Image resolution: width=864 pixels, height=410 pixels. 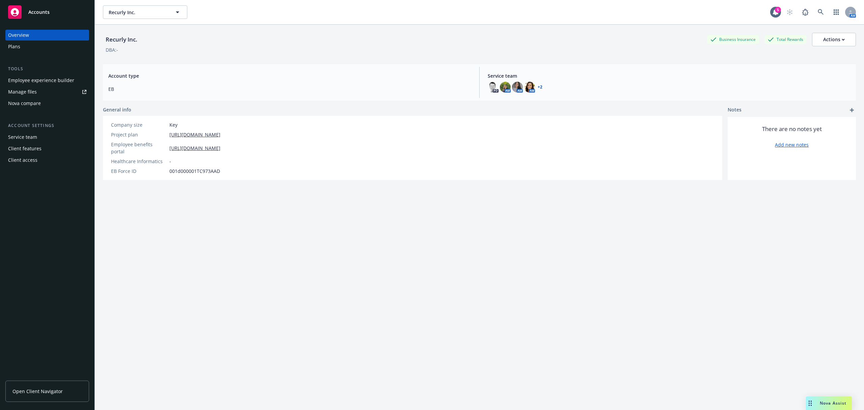 I want to click on div: Total Rewards, so click(x=785, y=39).